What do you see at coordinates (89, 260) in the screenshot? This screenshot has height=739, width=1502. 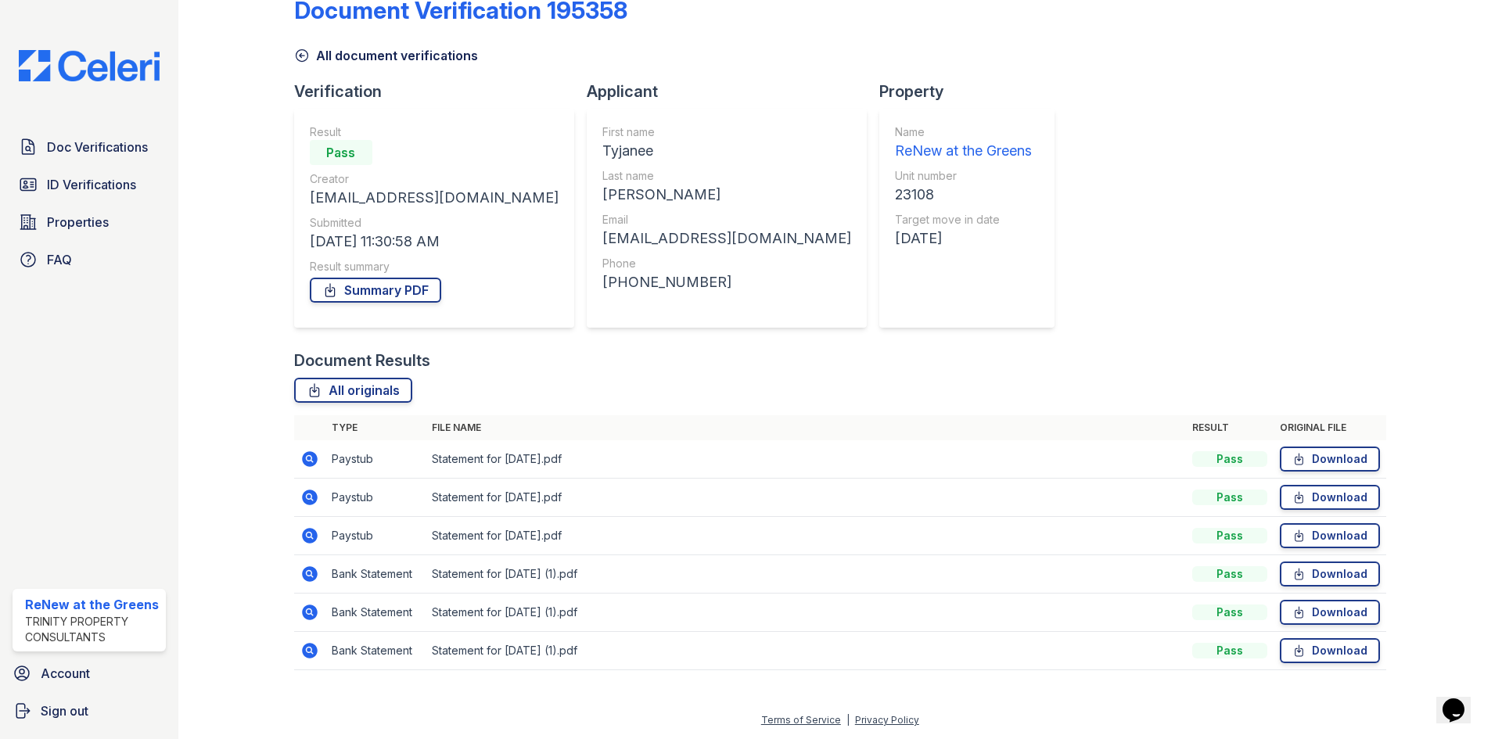 I see `a: FAQ` at bounding box center [89, 260].